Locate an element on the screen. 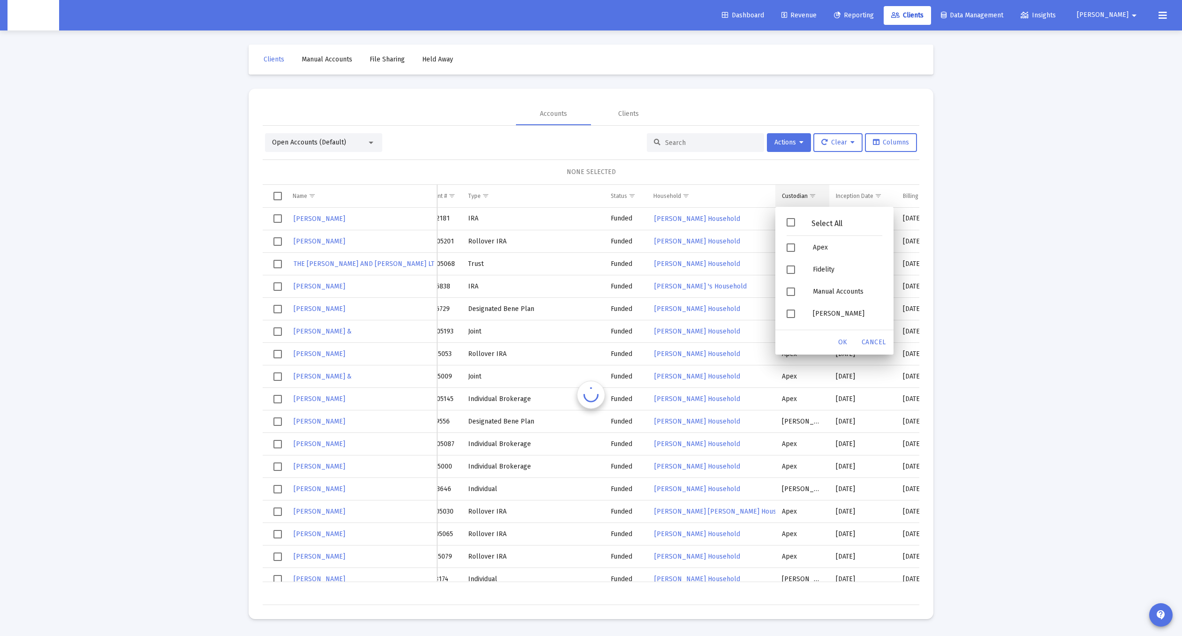 The width and height of the screenshot is (1182, 636). span: Show filter options for column 'Name' is located at coordinates (312, 196).